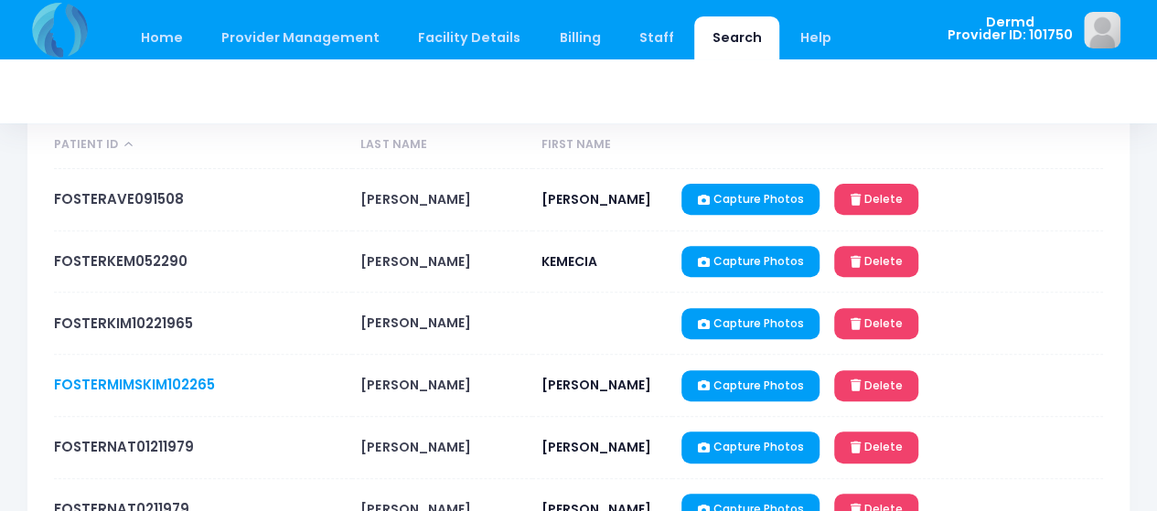  Describe the element at coordinates (736, 37) in the screenshot. I see `a: Search` at that location.